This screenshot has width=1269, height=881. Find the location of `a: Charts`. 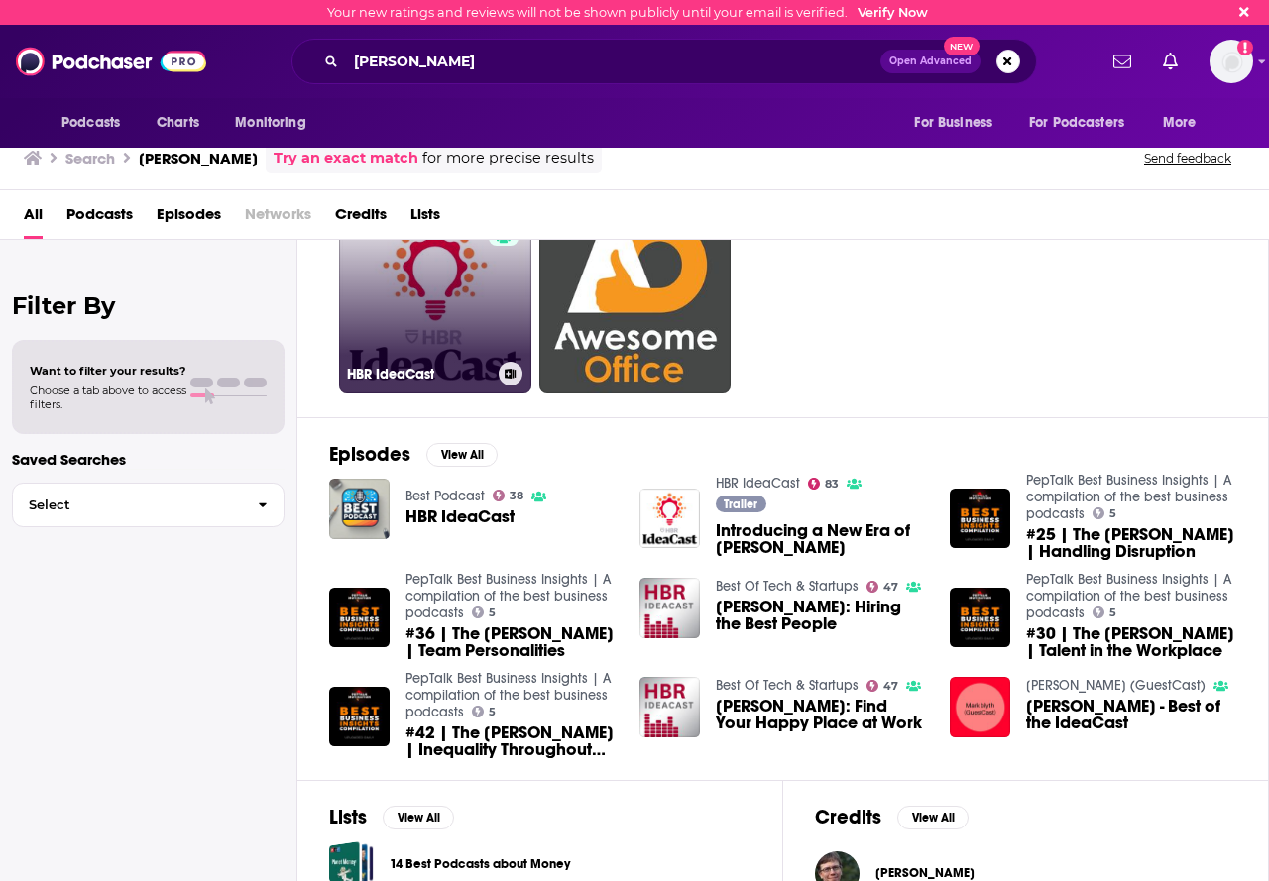

a: Charts is located at coordinates (177, 123).